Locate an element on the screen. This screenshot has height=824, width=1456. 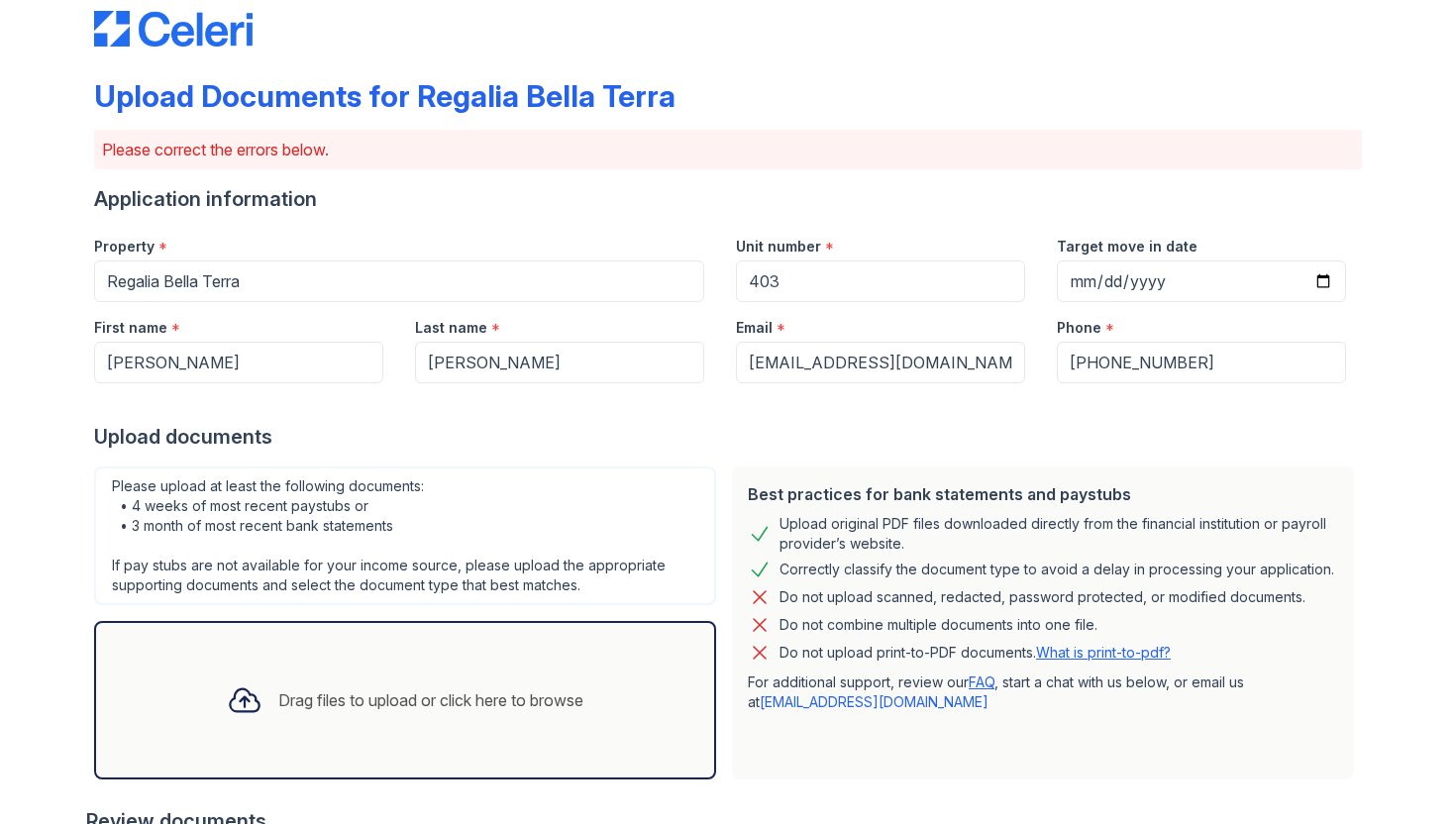
div: Upload documents is located at coordinates (728, 437).